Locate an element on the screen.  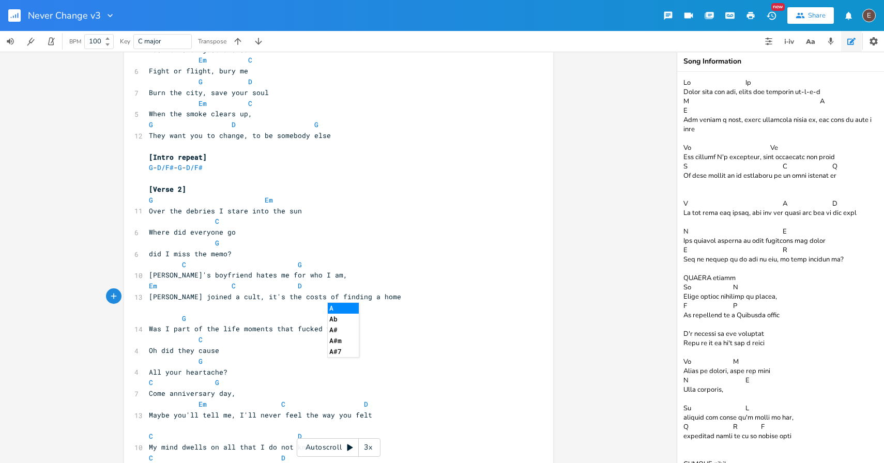
div: Autoscroll is located at coordinates (339, 448).